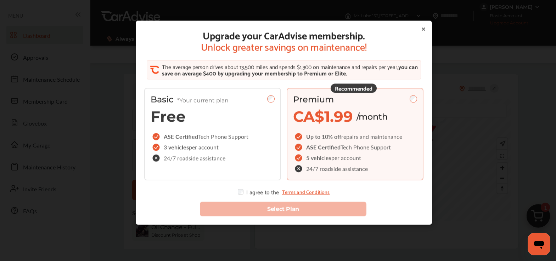 The width and height of the screenshot is (556, 261). What do you see at coordinates (203, 100) in the screenshot?
I see `span: *Your current plan` at bounding box center [203, 100].